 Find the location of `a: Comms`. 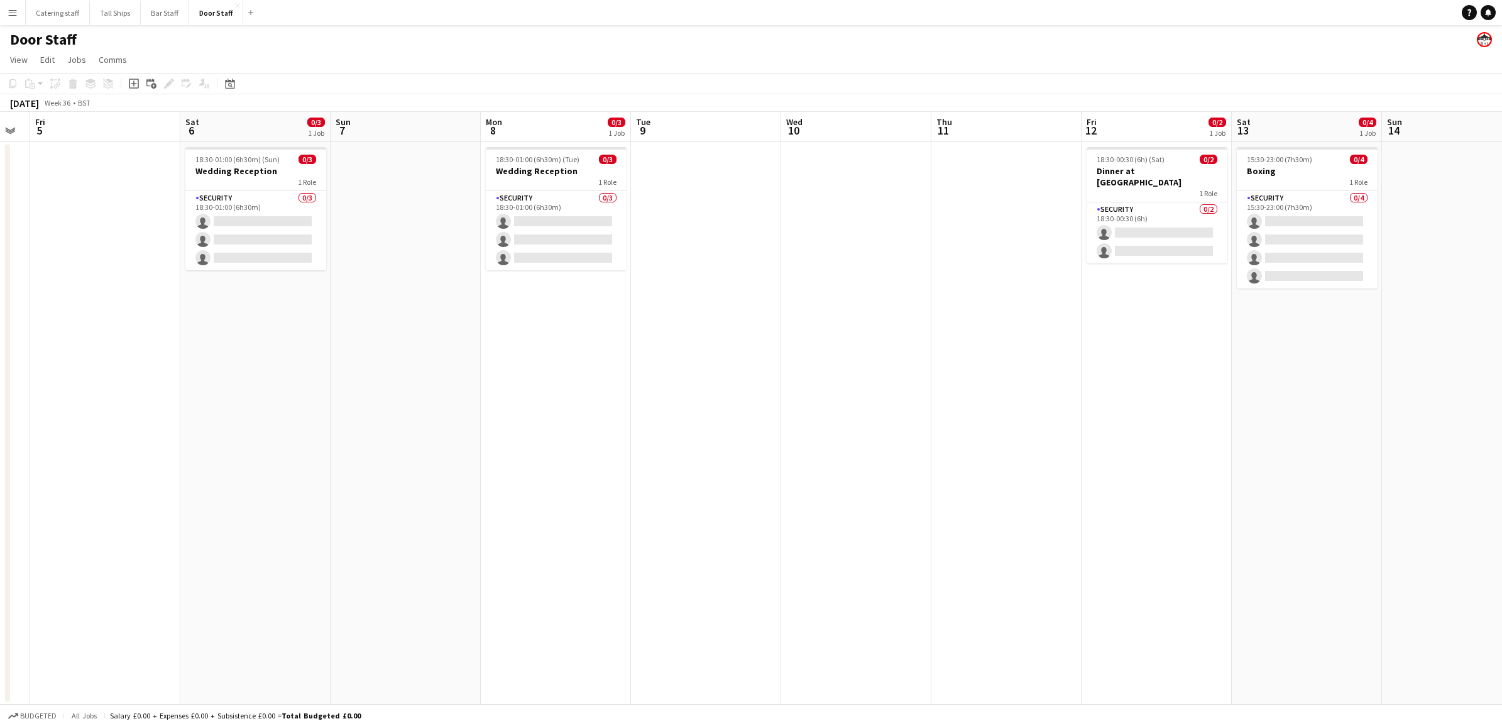

a: Comms is located at coordinates (112, 60).